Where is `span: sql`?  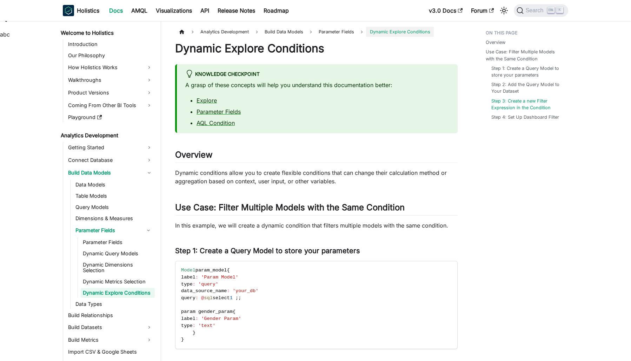 span: sql is located at coordinates (208, 297).